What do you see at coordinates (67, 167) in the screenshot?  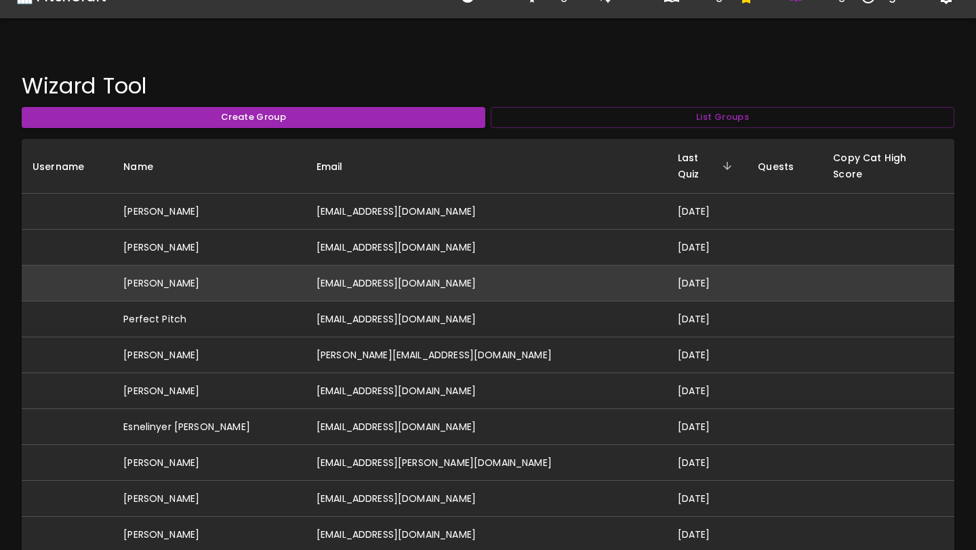 I see `span: Username` at bounding box center [67, 167].